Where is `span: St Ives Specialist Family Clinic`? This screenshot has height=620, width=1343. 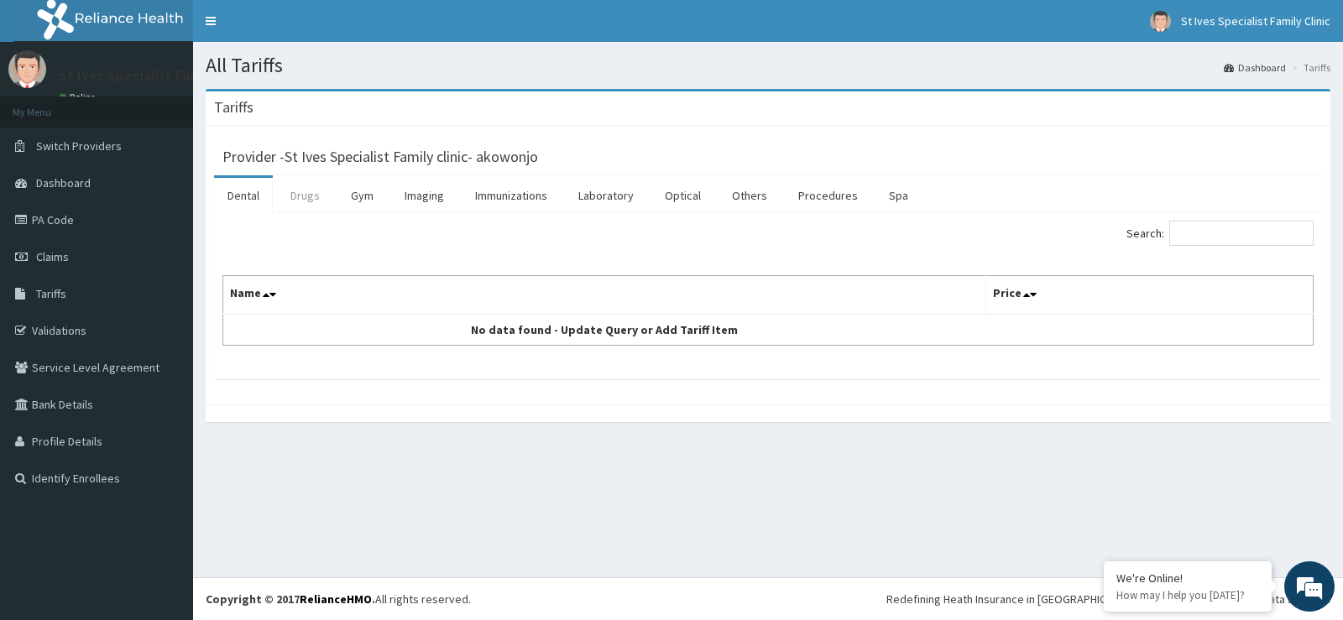 span: St Ives Specialist Family Clinic is located at coordinates (1256, 21).